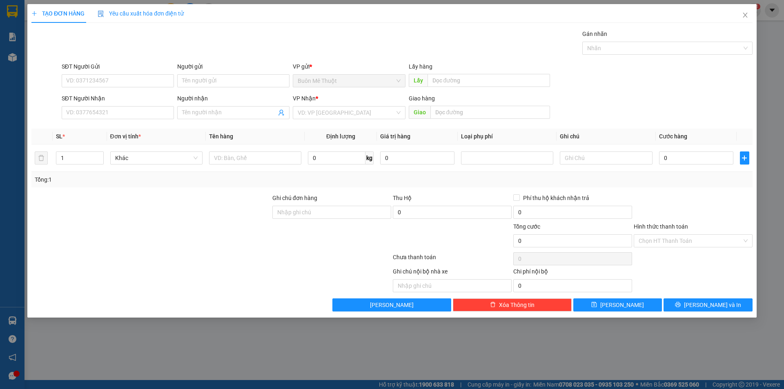 The width and height of the screenshot is (784, 389). What do you see at coordinates (340, 136) in the screenshot?
I see `span: Định lượng` at bounding box center [340, 136].